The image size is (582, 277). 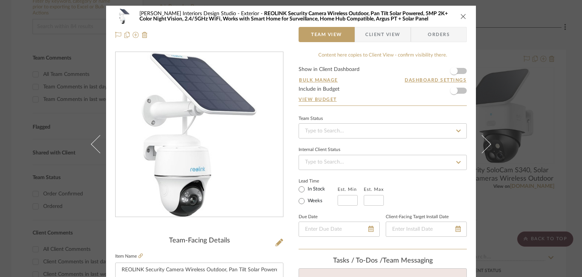 What do you see at coordinates (318, 195) in the screenshot?
I see `mat-radio-group: Select item type` at bounding box center [318, 195].